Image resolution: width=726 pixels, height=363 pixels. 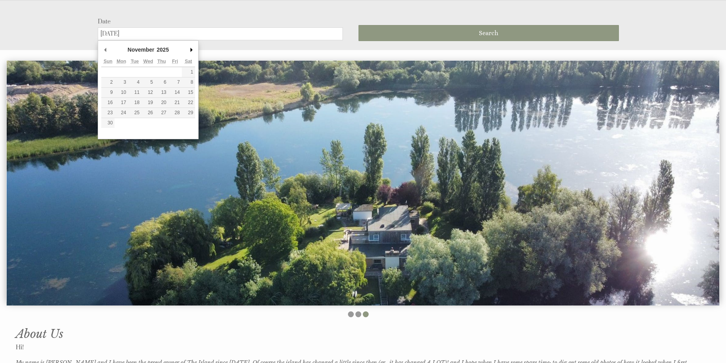 What do you see at coordinates (188, 72) in the screenshot?
I see `button: 1` at bounding box center [188, 72].